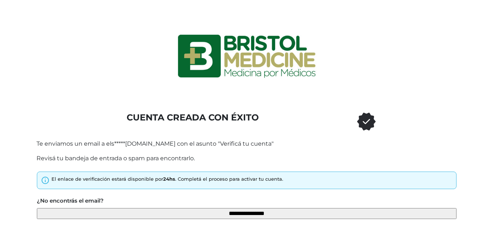  Describe the element at coordinates (193, 117) in the screenshot. I see `h1: CUENTA CREADA CON ÉXITO` at that location.